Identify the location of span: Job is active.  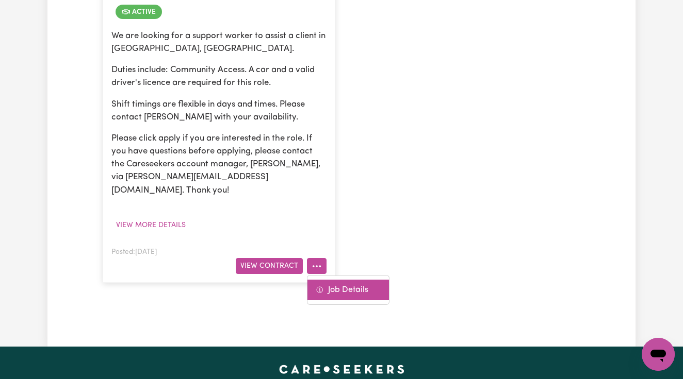
(139, 12).